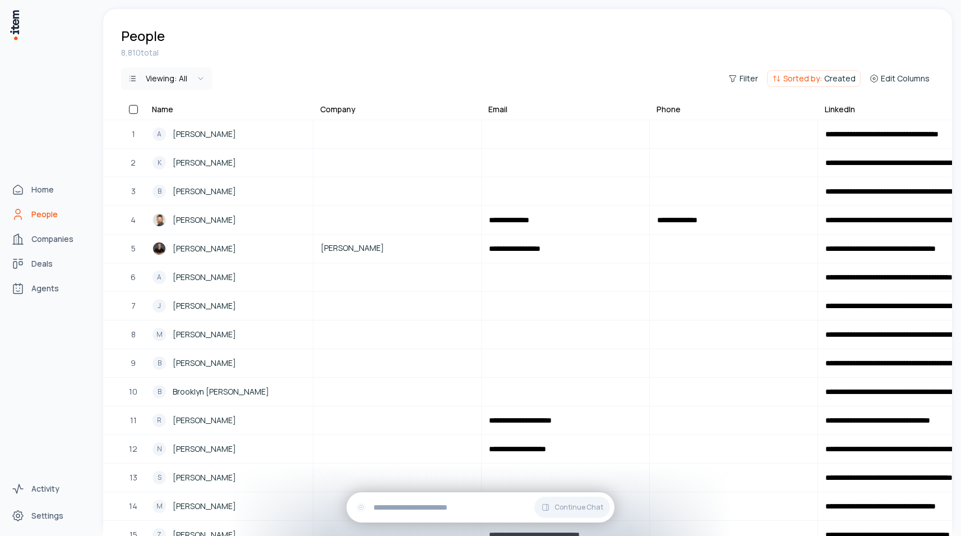  What do you see at coordinates (899, 79) in the screenshot?
I see `button: Edit Columns` at bounding box center [899, 79].